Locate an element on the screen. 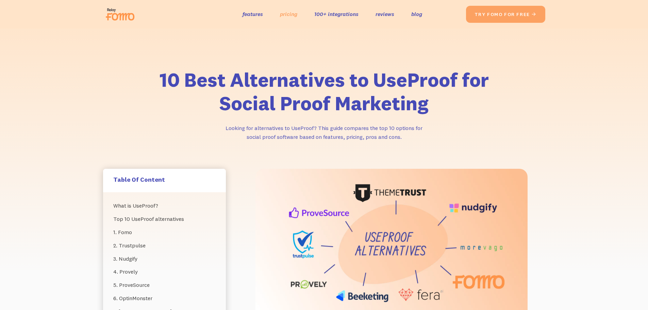 The width and height of the screenshot is (648, 310). p: Looking for alternatives to UseProof? This guide compares the top 10 options for social proof sof... is located at coordinates (324, 132).